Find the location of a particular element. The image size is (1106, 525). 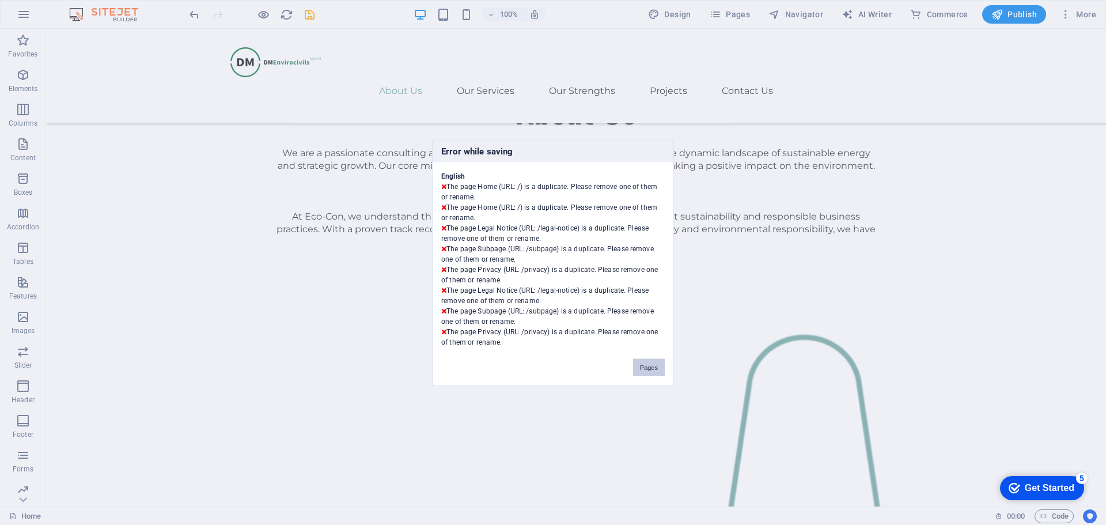

h4: English is located at coordinates (553, 176).